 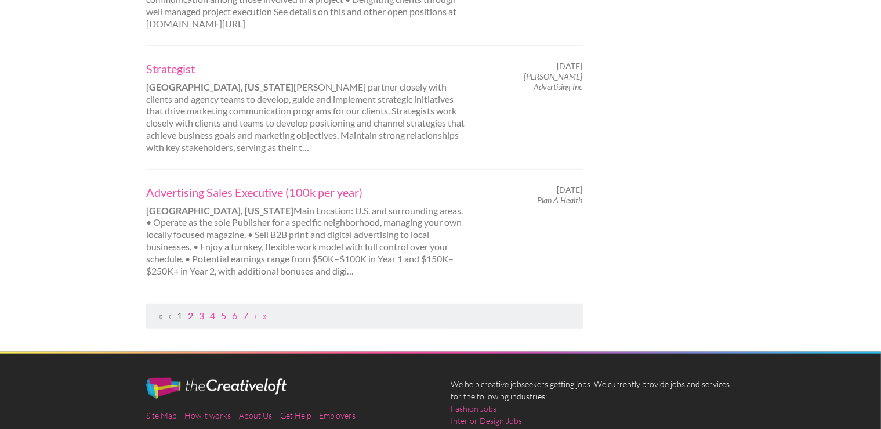 I want to click on a: Advertising Sales Executive (100k per year), so click(x=307, y=192).